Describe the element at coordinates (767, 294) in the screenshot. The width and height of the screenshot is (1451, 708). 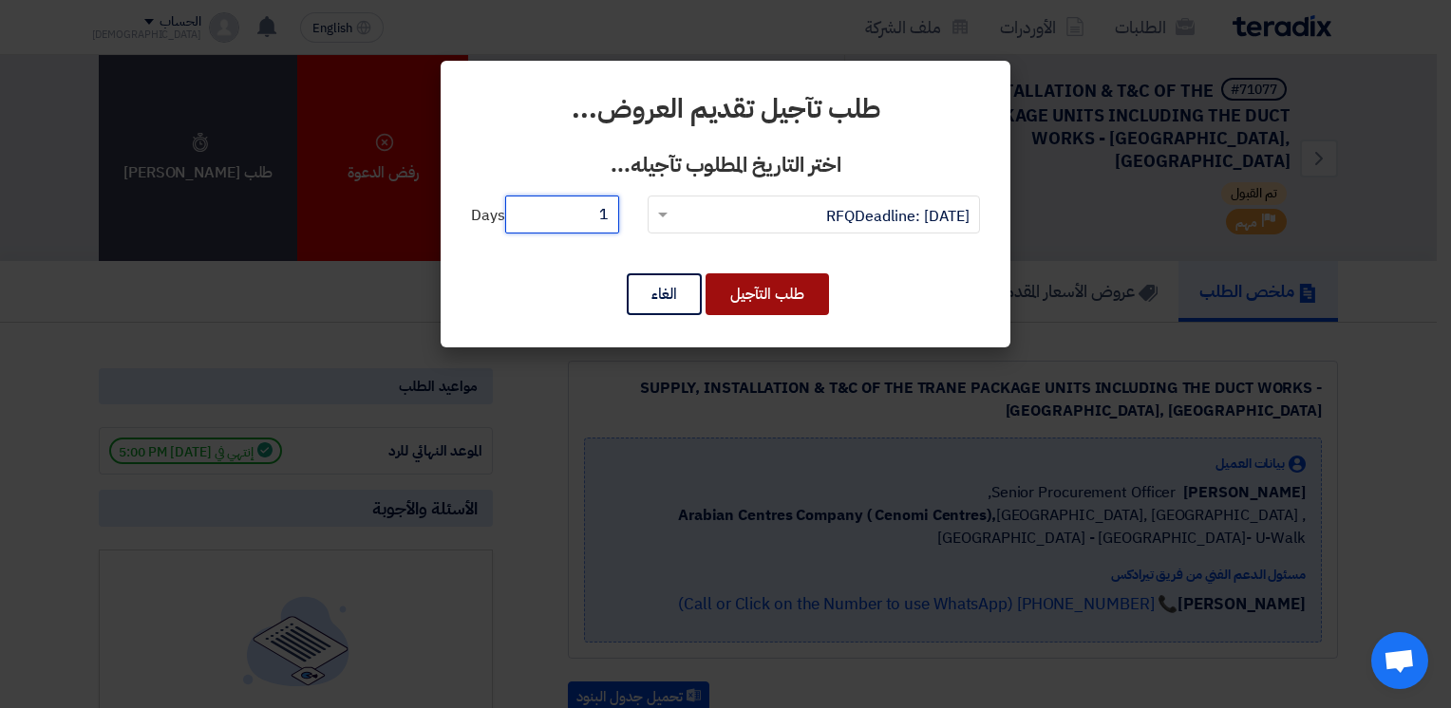
I see `button: طلب التآجيل` at that location.